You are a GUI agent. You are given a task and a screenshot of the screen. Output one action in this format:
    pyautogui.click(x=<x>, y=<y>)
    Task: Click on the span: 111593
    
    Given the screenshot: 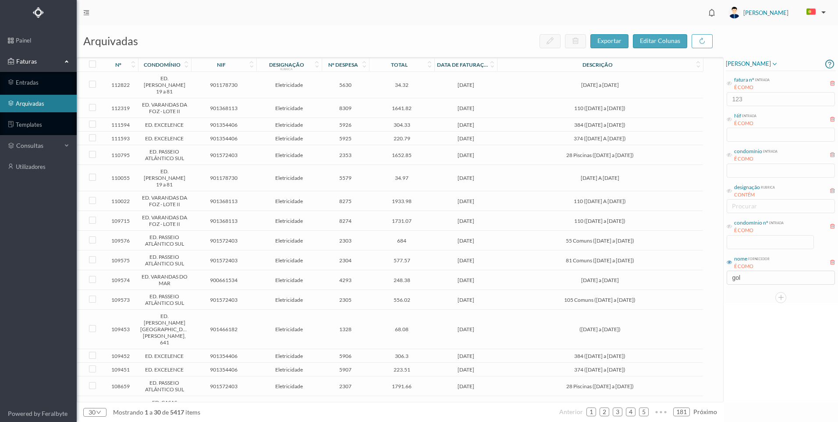 What is the action you would take?
    pyautogui.click(x=121, y=138)
    